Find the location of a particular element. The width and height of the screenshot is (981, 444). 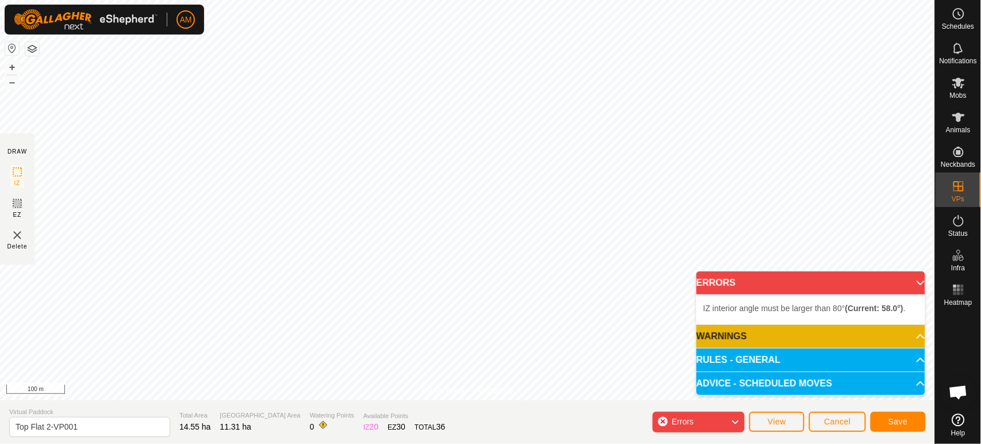

span: Errors is located at coordinates (682, 421).